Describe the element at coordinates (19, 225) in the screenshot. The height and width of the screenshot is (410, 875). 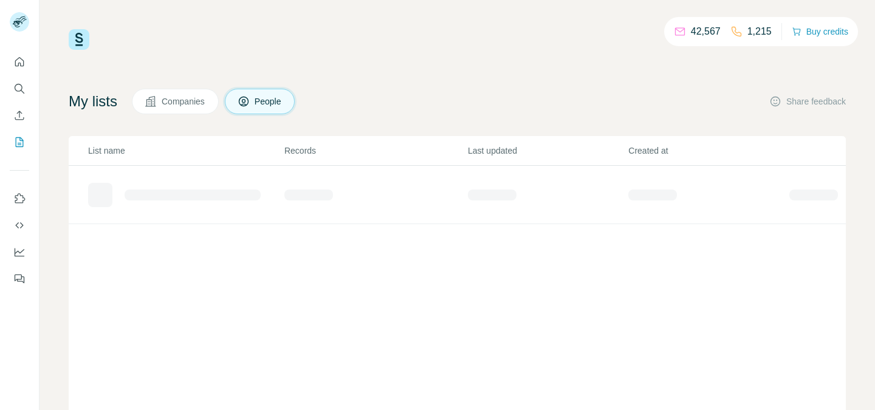
I see `button: Use Surfe API` at that location.